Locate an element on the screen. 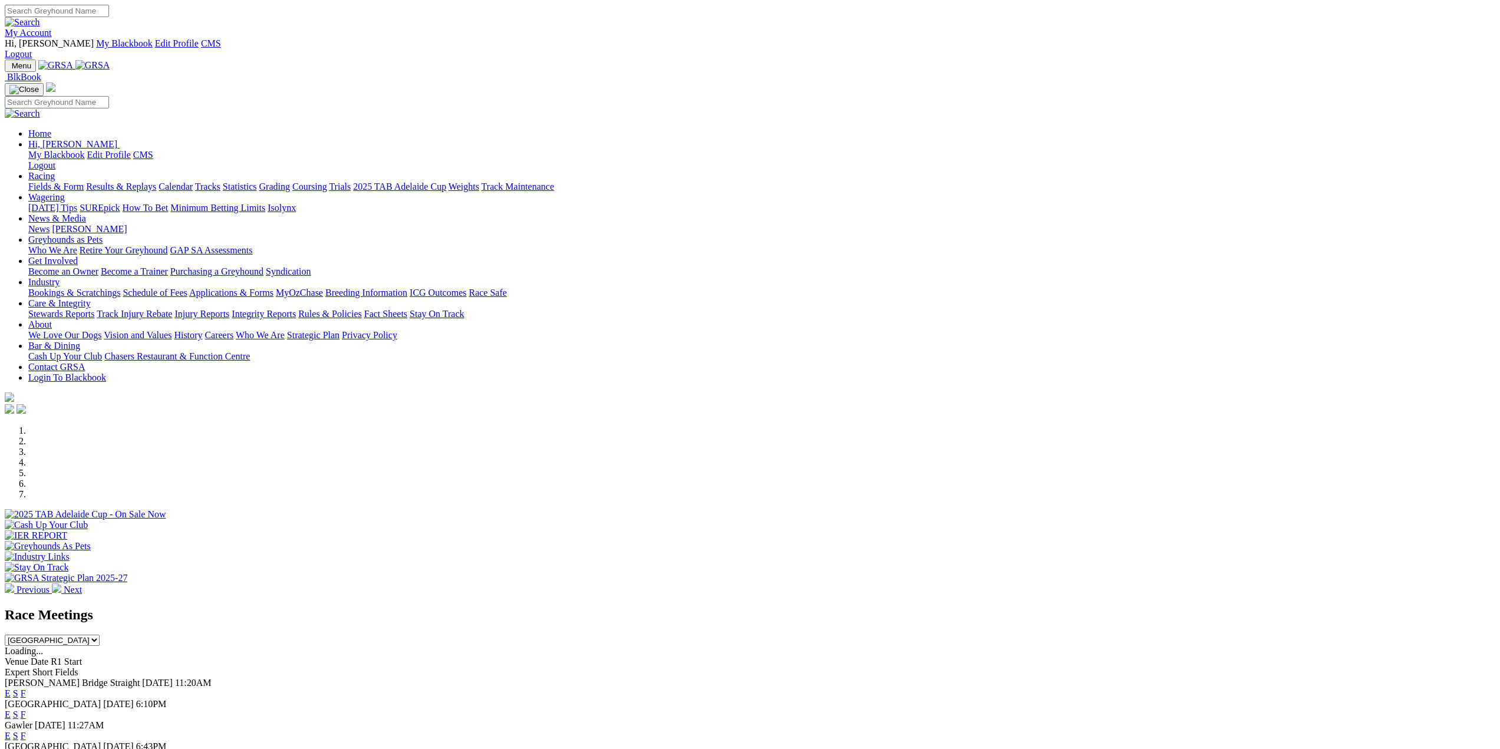 The width and height of the screenshot is (1500, 749). span: Previous is located at coordinates (33, 589).